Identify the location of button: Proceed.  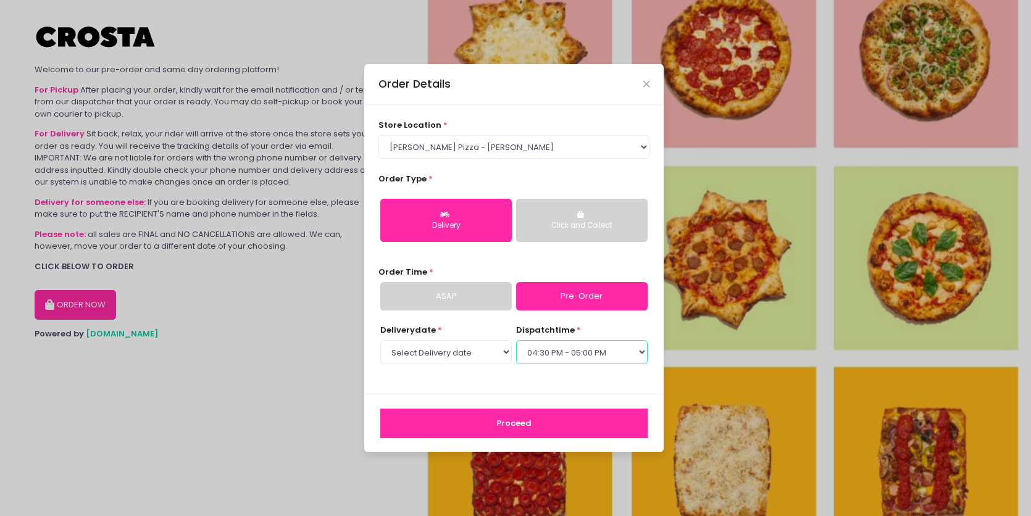
(514, 423).